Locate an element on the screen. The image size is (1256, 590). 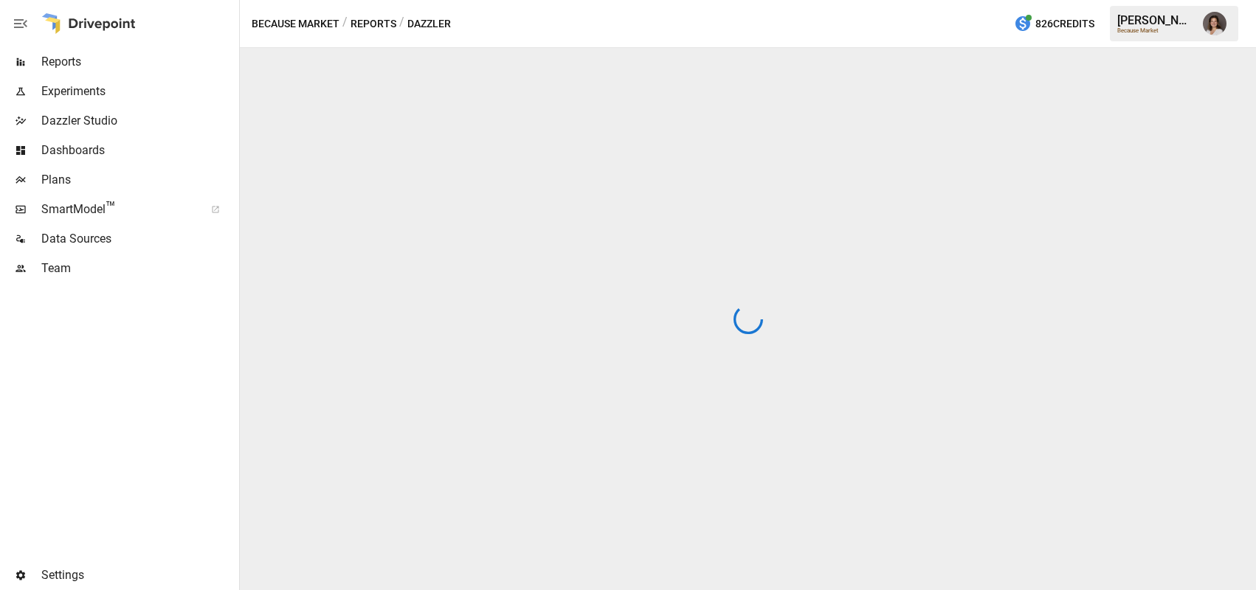
span: Reports is located at coordinates (139, 62).